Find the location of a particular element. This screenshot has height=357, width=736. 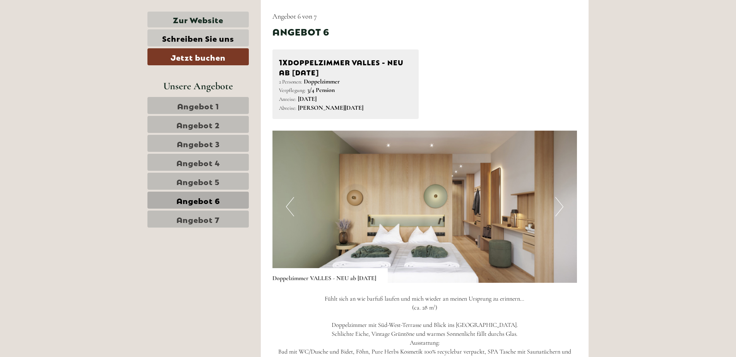

span: Angebot 2 is located at coordinates (198, 125).